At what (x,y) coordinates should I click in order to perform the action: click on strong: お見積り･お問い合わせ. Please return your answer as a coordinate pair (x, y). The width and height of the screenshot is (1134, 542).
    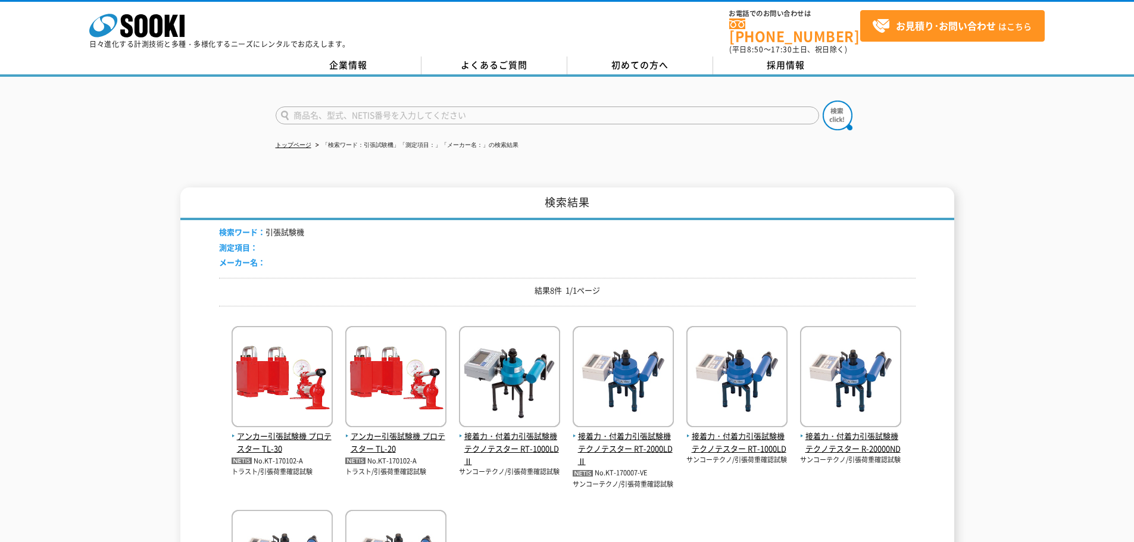
    Looking at the image, I should click on (946, 26).